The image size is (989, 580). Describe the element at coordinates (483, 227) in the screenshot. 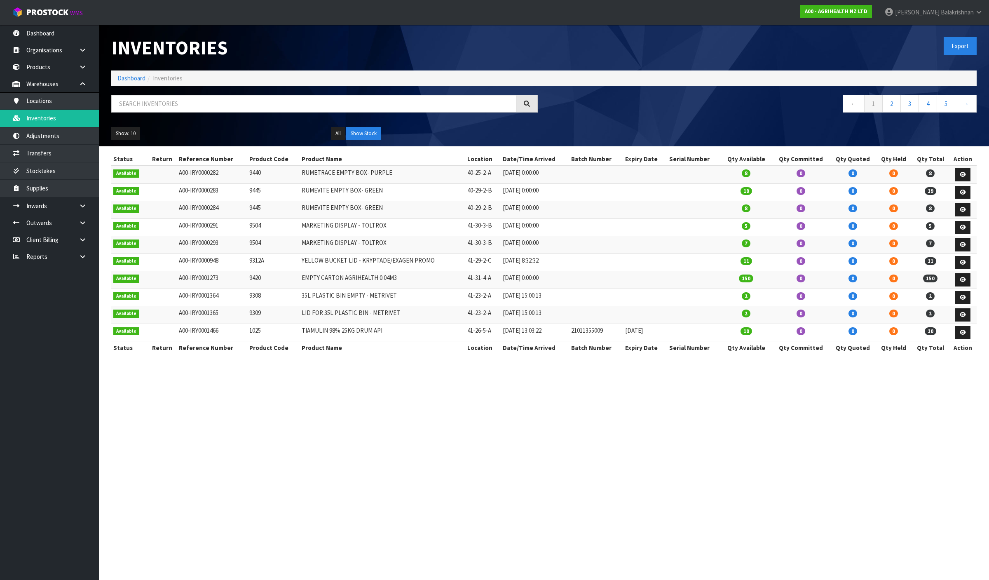

I see `td: 41-30-3-B` at that location.